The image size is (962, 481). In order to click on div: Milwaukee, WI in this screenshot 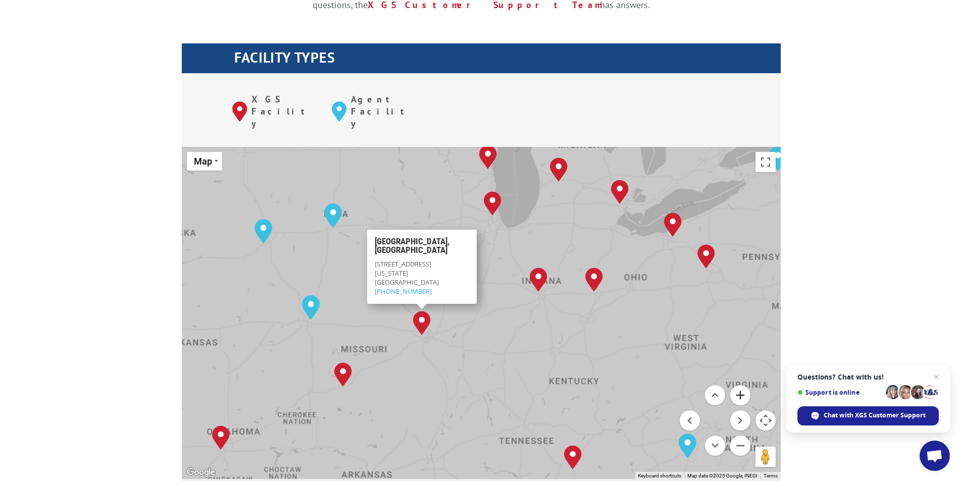, I will do `click(488, 157)`.